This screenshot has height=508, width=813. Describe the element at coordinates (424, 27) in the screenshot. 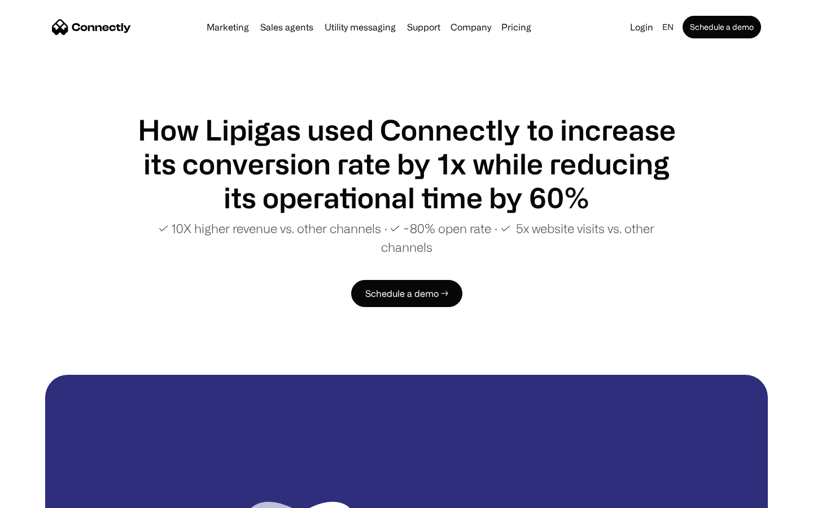

I see `a: Support` at that location.